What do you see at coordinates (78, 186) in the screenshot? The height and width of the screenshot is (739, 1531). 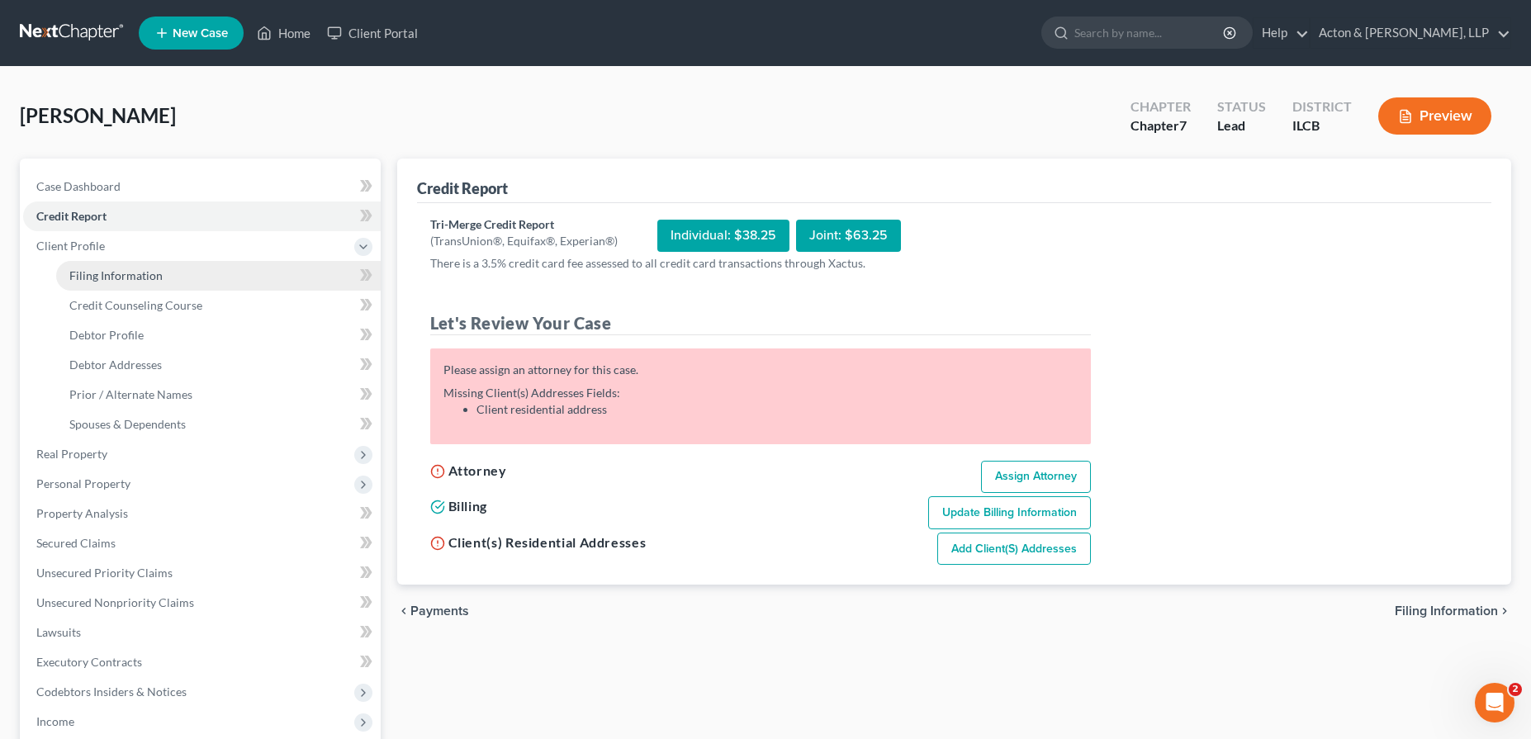 I see `span: Case Dashboard` at bounding box center [78, 186].